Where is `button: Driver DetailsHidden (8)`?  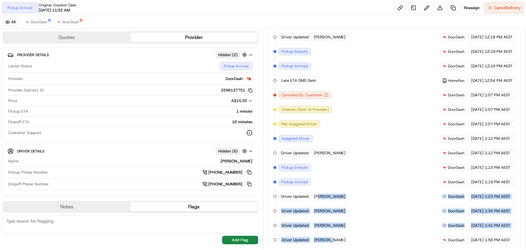
button: Driver DetailsHidden (8) is located at coordinates (130, 151).